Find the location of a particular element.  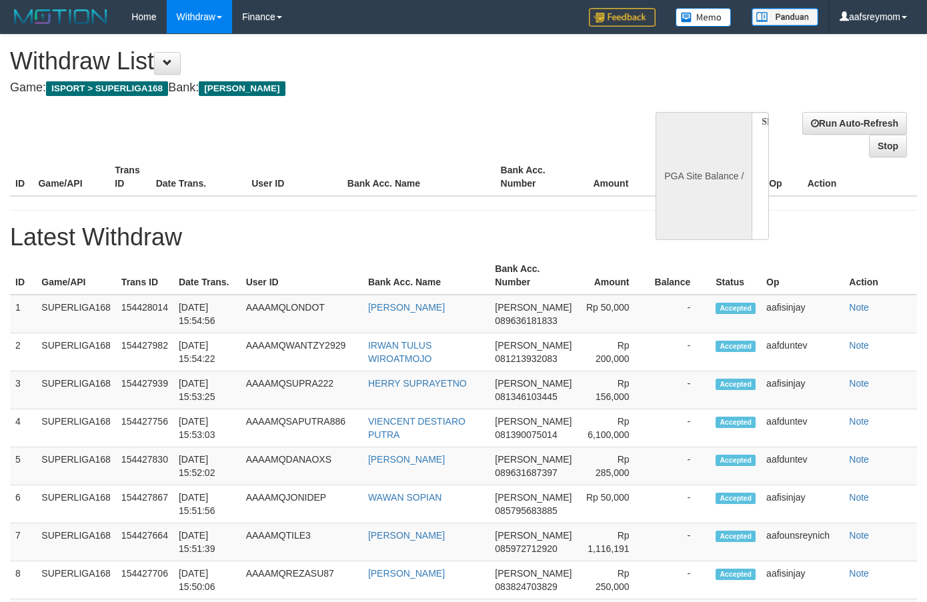

td: AAAAMQSUPRA222 is located at coordinates (301, 390).